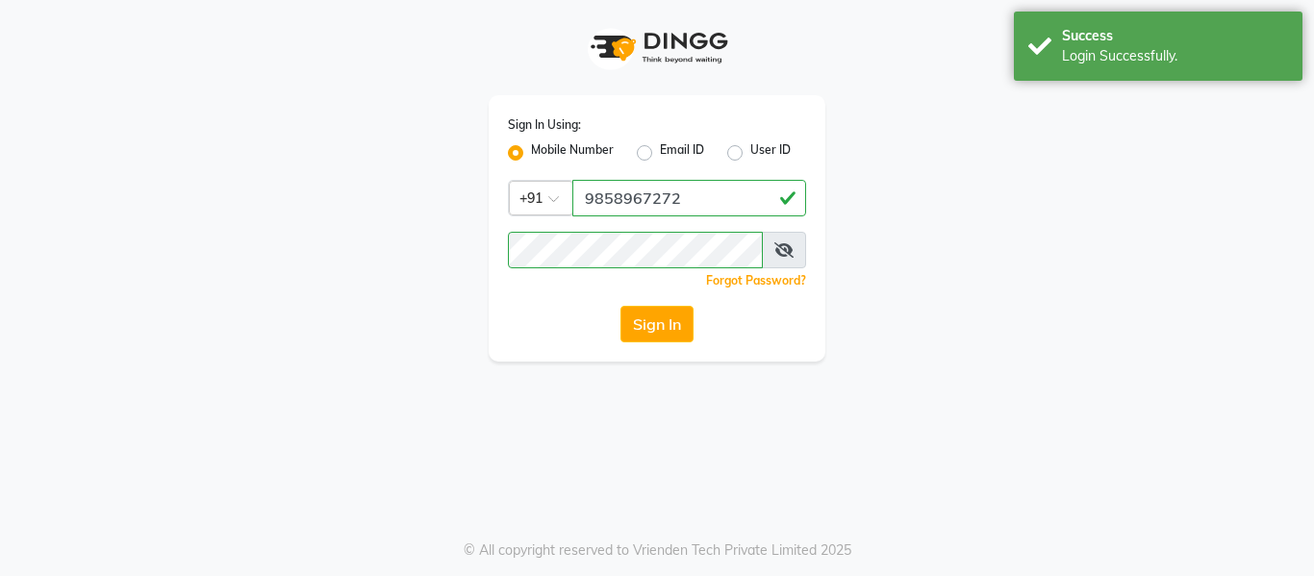  Describe the element at coordinates (682, 153) in the screenshot. I see `label: Email ID` at that location.